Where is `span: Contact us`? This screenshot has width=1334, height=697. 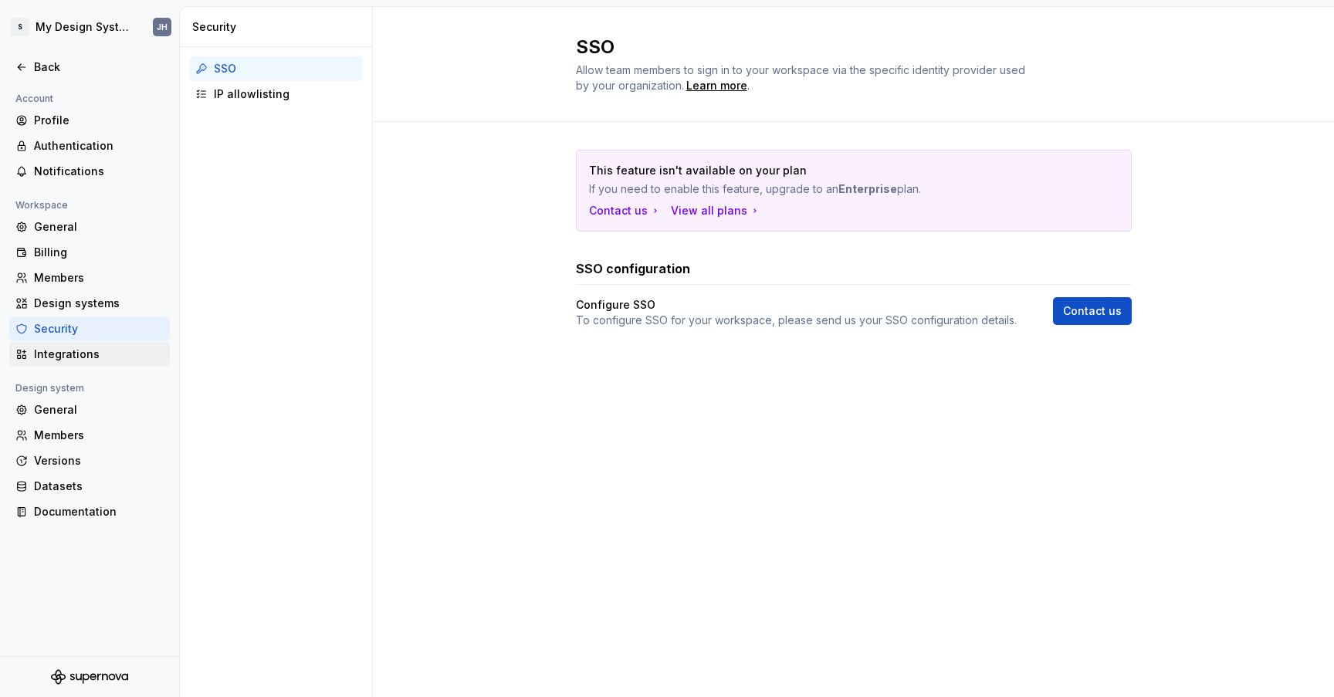
span: Contact us is located at coordinates (1093, 311).